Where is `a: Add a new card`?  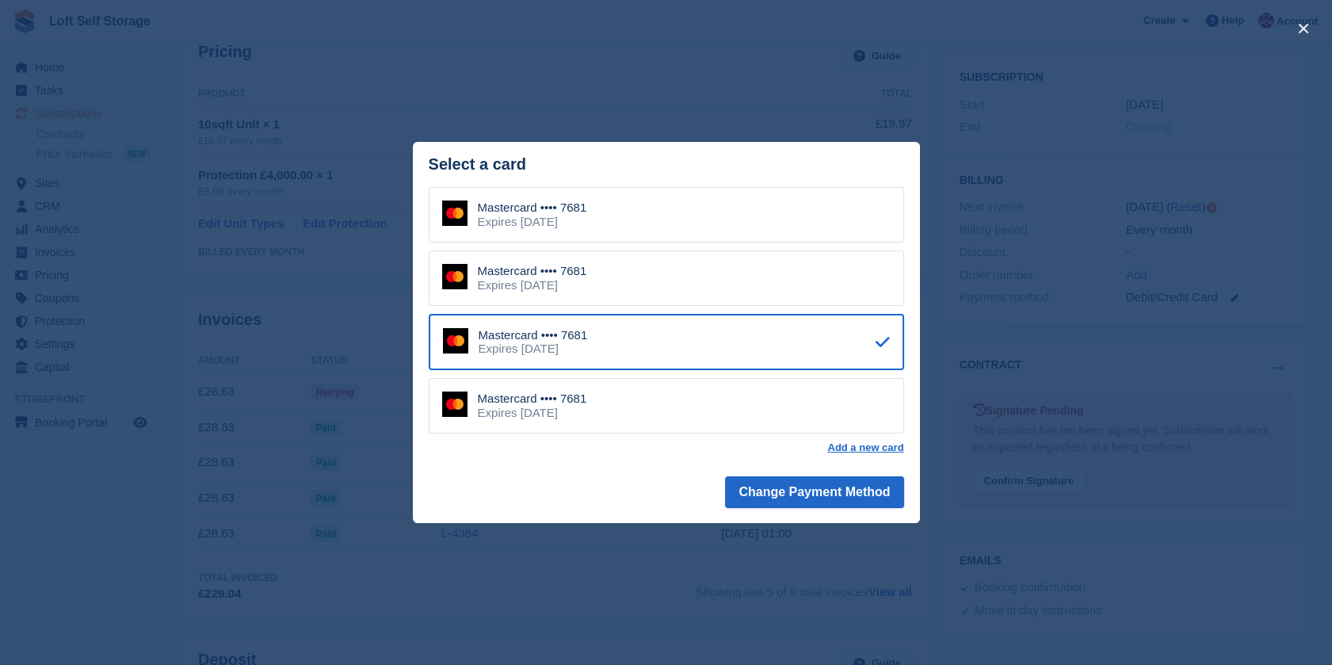 a: Add a new card is located at coordinates (865, 448).